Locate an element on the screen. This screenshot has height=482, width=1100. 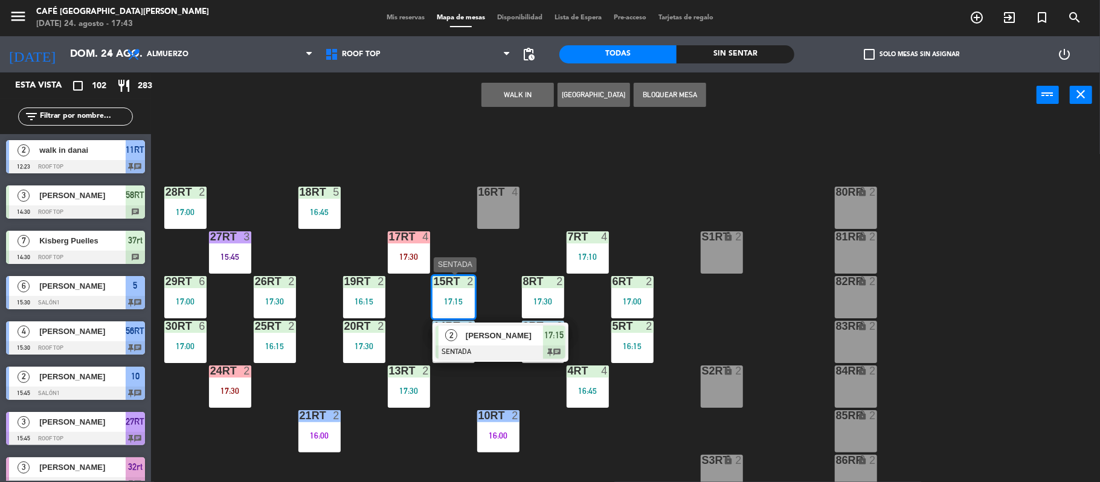
div: 83RR is located at coordinates (836, 326).